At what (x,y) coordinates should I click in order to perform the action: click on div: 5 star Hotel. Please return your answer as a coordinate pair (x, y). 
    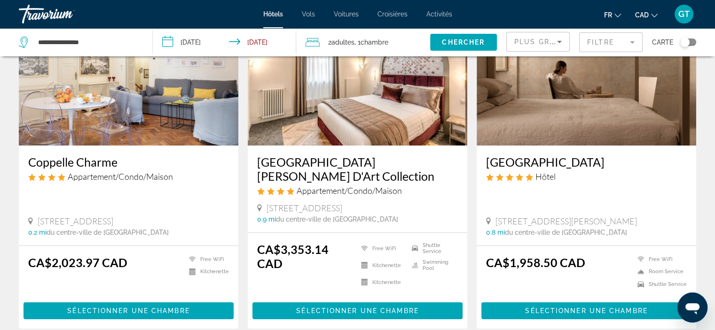
    Looking at the image, I should click on (586, 177).